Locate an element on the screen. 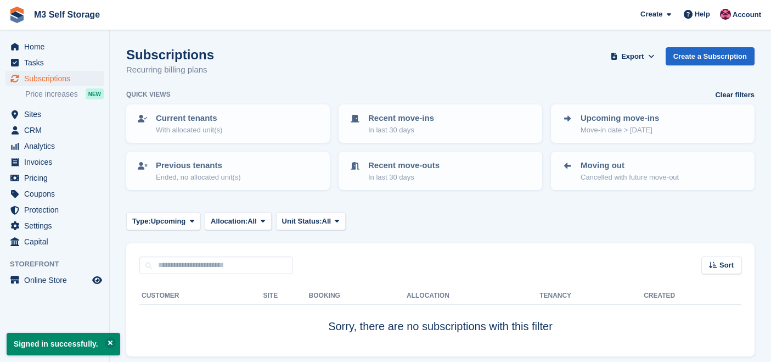 The image size is (771, 362). span: Storefront is located at coordinates (59, 264).